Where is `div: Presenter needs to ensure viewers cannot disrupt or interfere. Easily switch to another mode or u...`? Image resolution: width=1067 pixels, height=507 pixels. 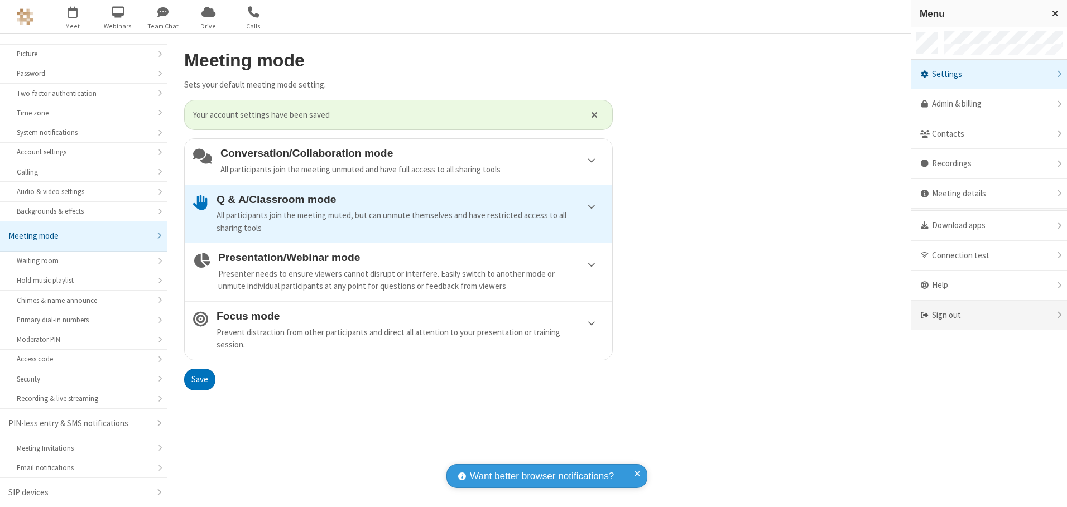
div: Presenter needs to ensure viewers cannot disrupt or interfere. Easily switch to another mode or u... is located at coordinates (411, 280).